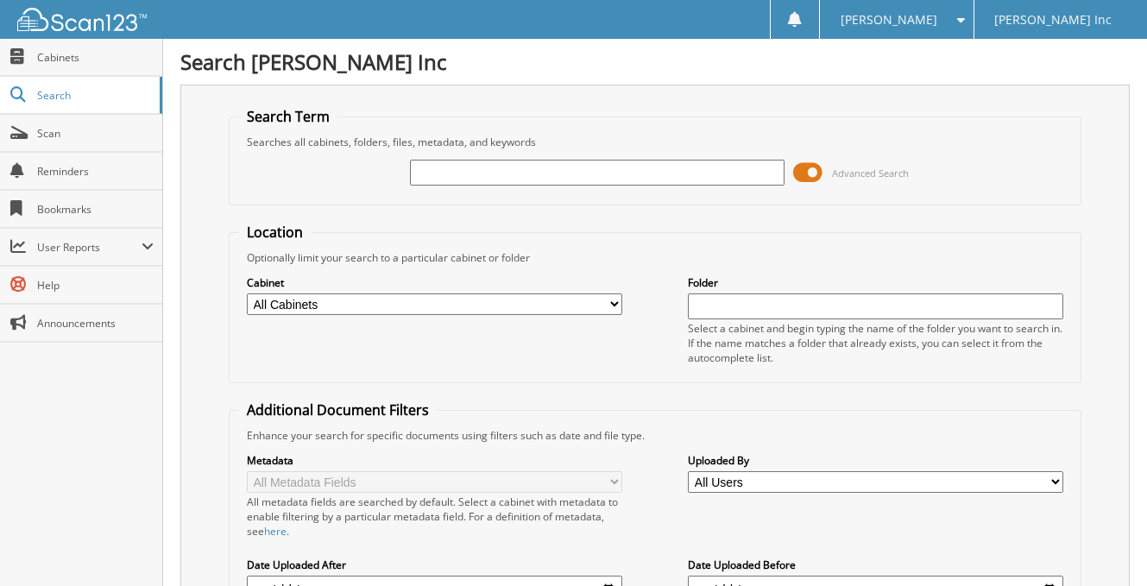 This screenshot has width=1147, height=586. Describe the element at coordinates (94, 95) in the screenshot. I see `span: Search` at that location.